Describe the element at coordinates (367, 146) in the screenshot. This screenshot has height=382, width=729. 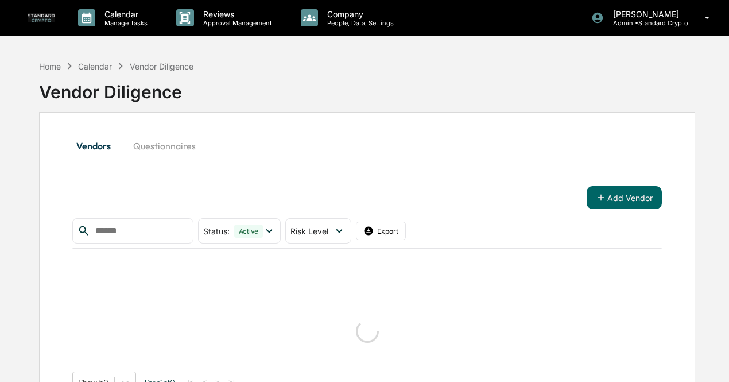
I see `div: secondary tabs example` at that location.